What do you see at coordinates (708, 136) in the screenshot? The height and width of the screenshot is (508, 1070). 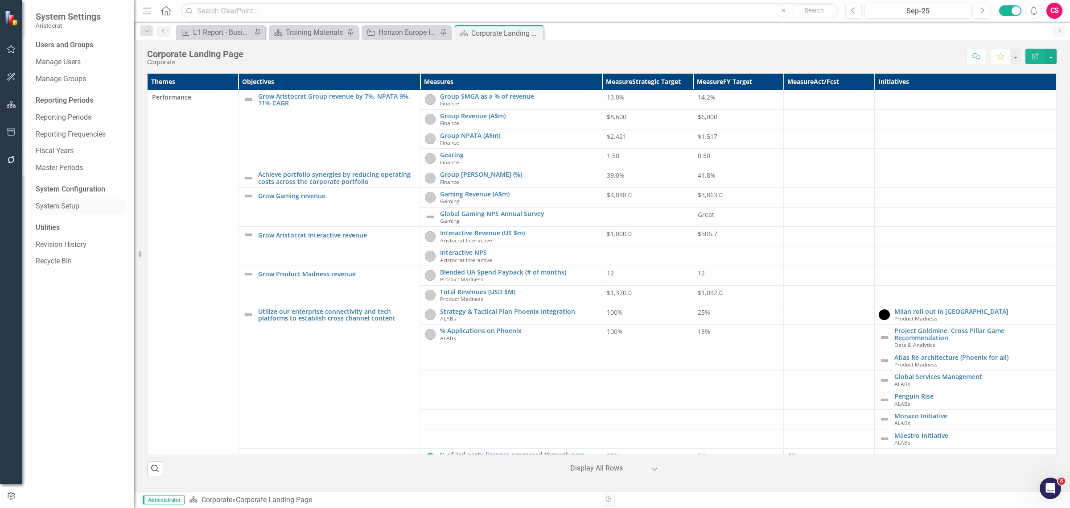 I see `span: $1,517` at bounding box center [708, 136].